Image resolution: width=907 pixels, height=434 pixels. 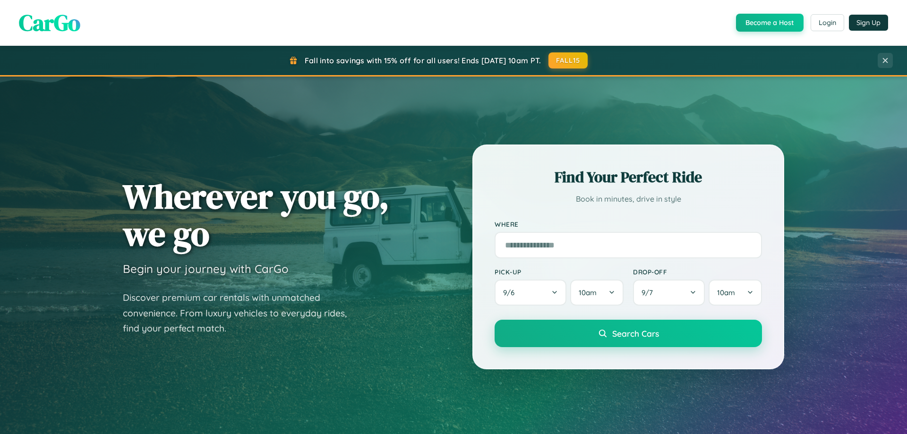 I want to click on span: CarGo, so click(x=50, y=23).